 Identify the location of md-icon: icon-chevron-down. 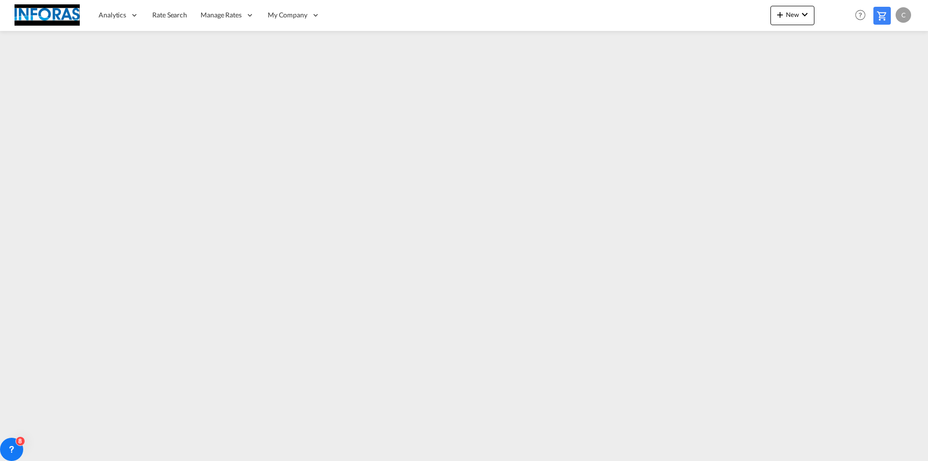
(805, 15).